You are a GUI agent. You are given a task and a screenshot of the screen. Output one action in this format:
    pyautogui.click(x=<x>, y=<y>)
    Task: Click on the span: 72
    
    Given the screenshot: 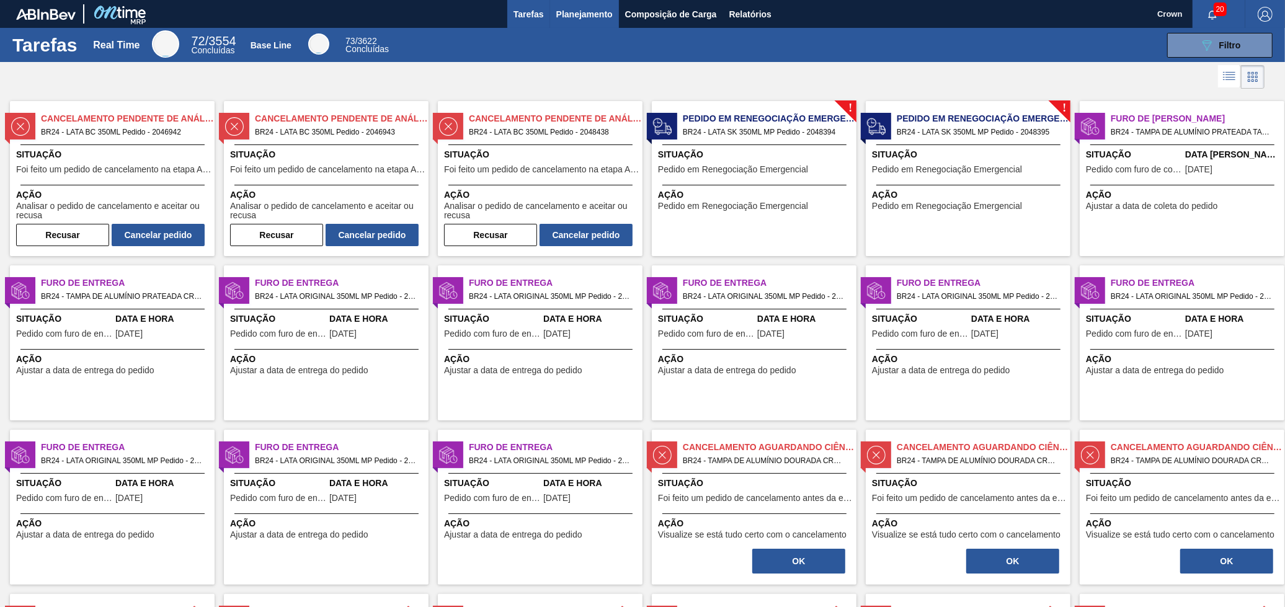 What is the action you would take?
    pyautogui.click(x=198, y=41)
    